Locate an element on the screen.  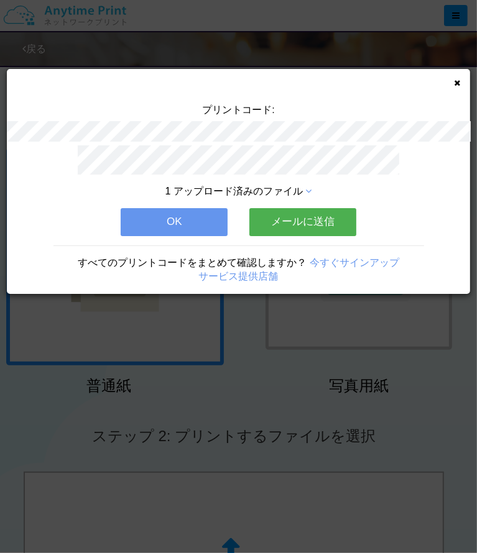
span: 1 アップロード済みのファイル is located at coordinates (234, 191).